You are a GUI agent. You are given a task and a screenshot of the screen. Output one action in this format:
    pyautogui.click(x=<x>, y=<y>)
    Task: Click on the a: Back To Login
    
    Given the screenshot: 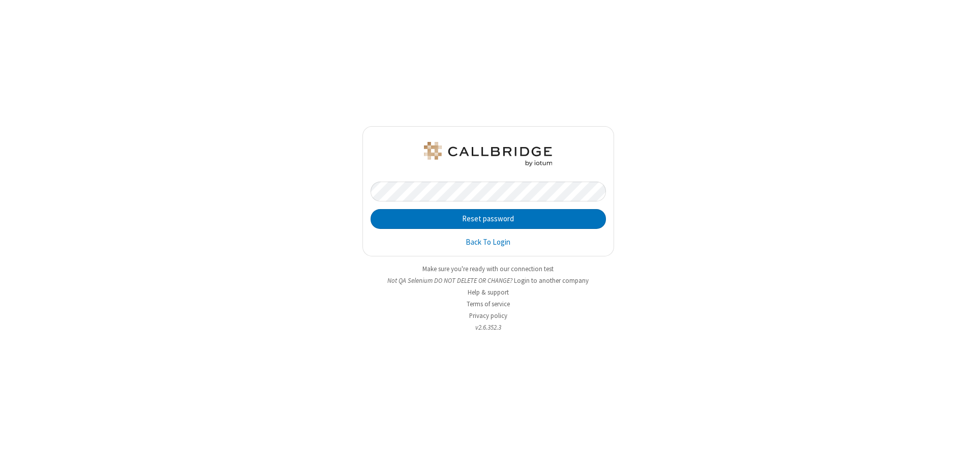 What is the action you would take?
    pyautogui.click(x=488, y=242)
    